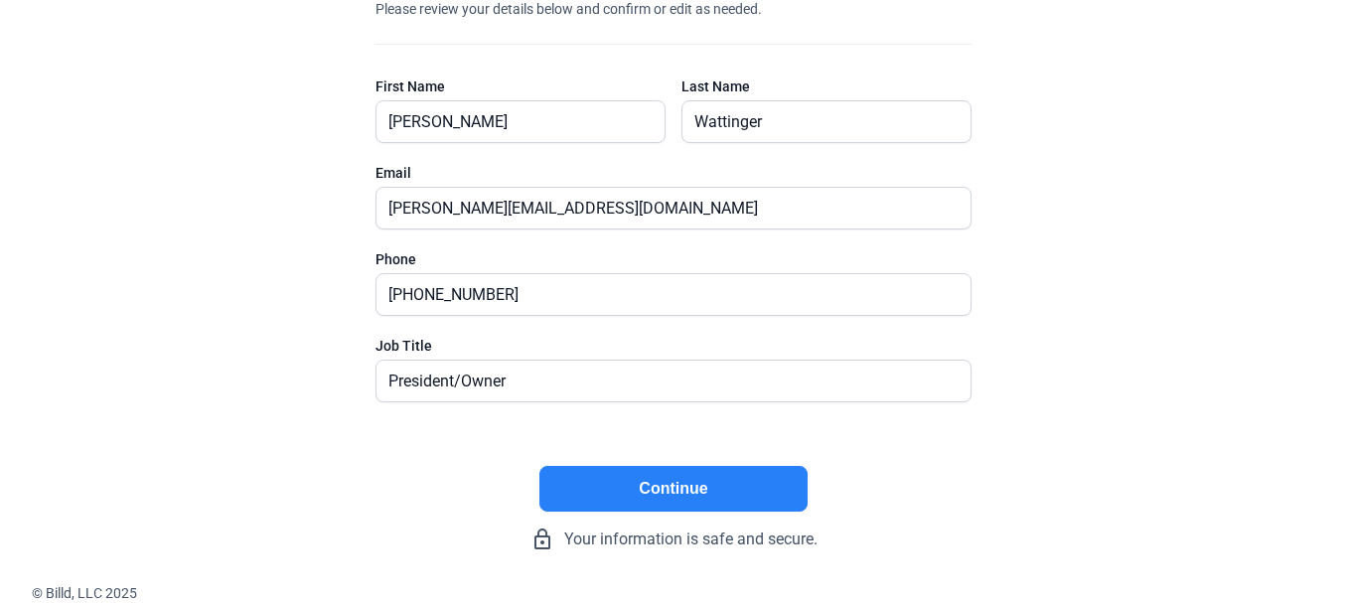  Describe the element at coordinates (674, 489) in the screenshot. I see `button: Continue` at that location.